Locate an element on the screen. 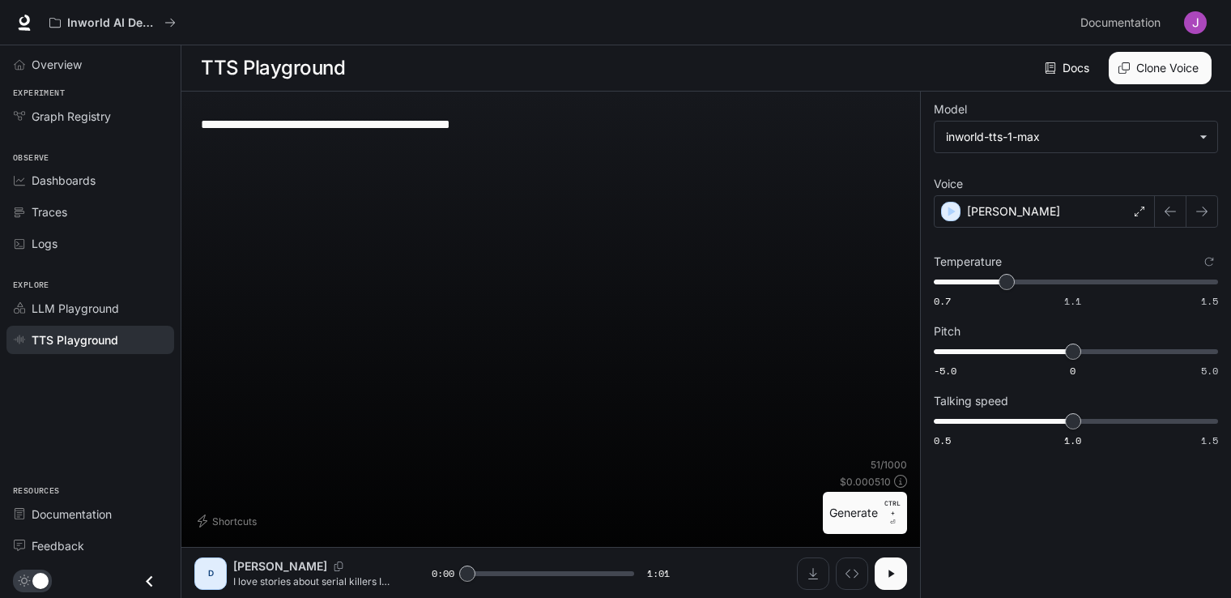 This screenshot has width=1231, height=598. p: Talking speed is located at coordinates (971, 401).